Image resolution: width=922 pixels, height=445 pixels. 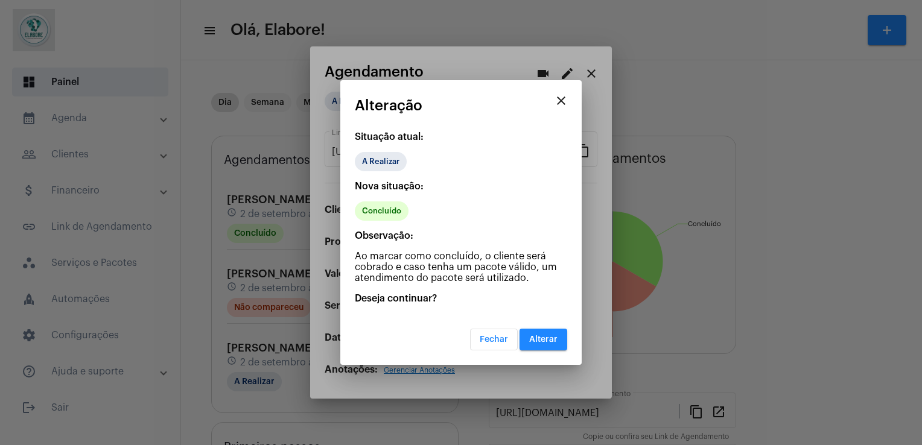 I want to click on p: Observação:, so click(x=461, y=236).